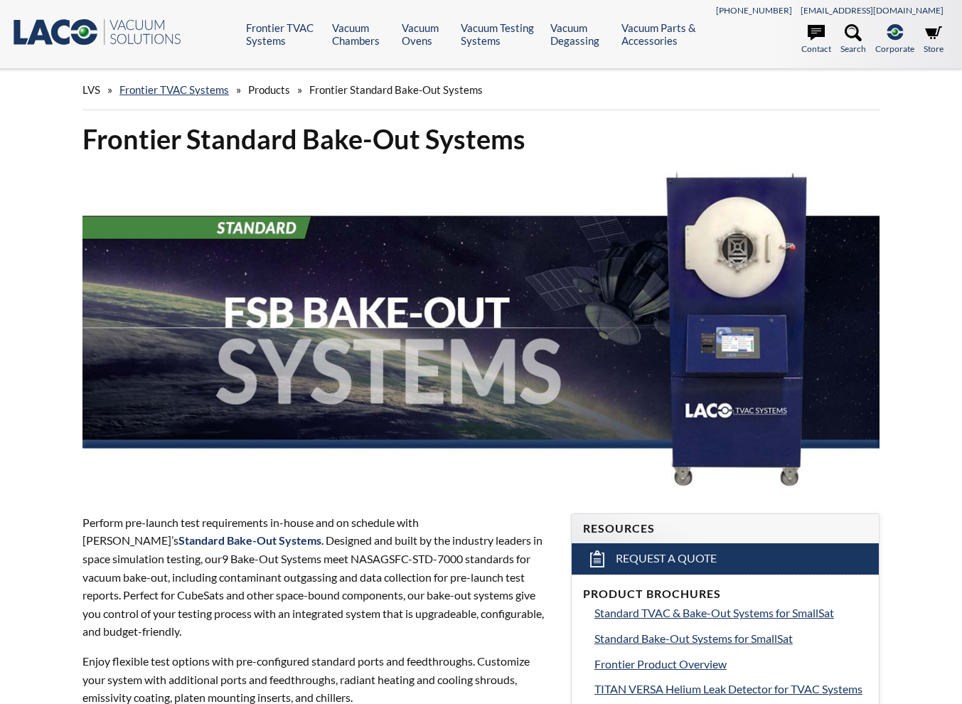  Describe the element at coordinates (714, 612) in the screenshot. I see `span: Standard TVAC & Bake-Out Systems for SmallSat` at that location.